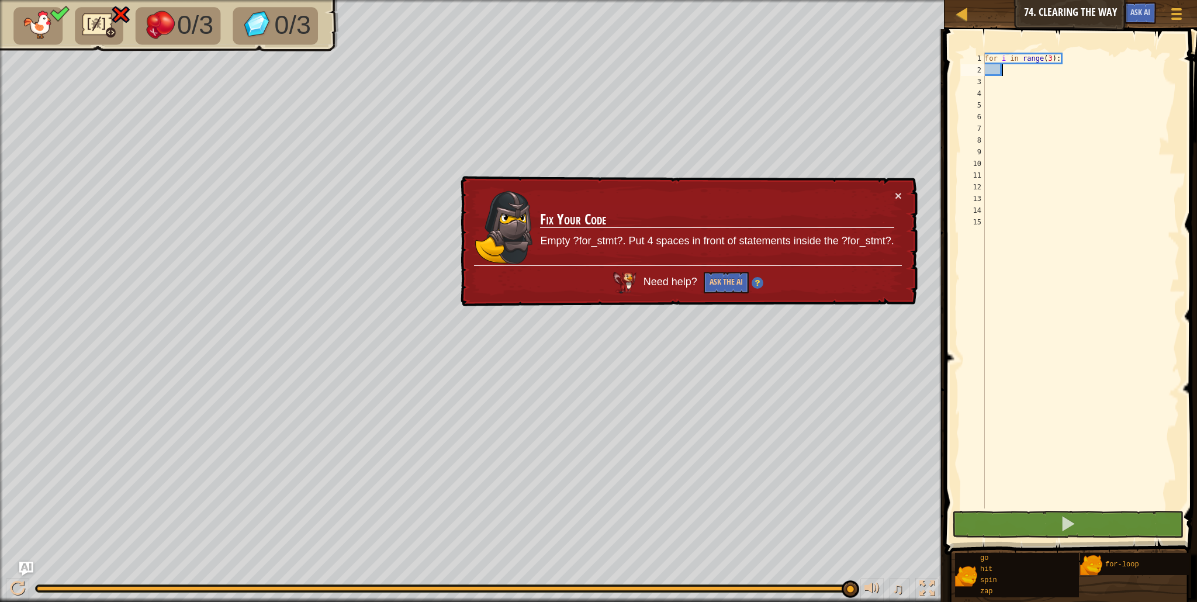  I want to click on div: 15, so click(973, 222).